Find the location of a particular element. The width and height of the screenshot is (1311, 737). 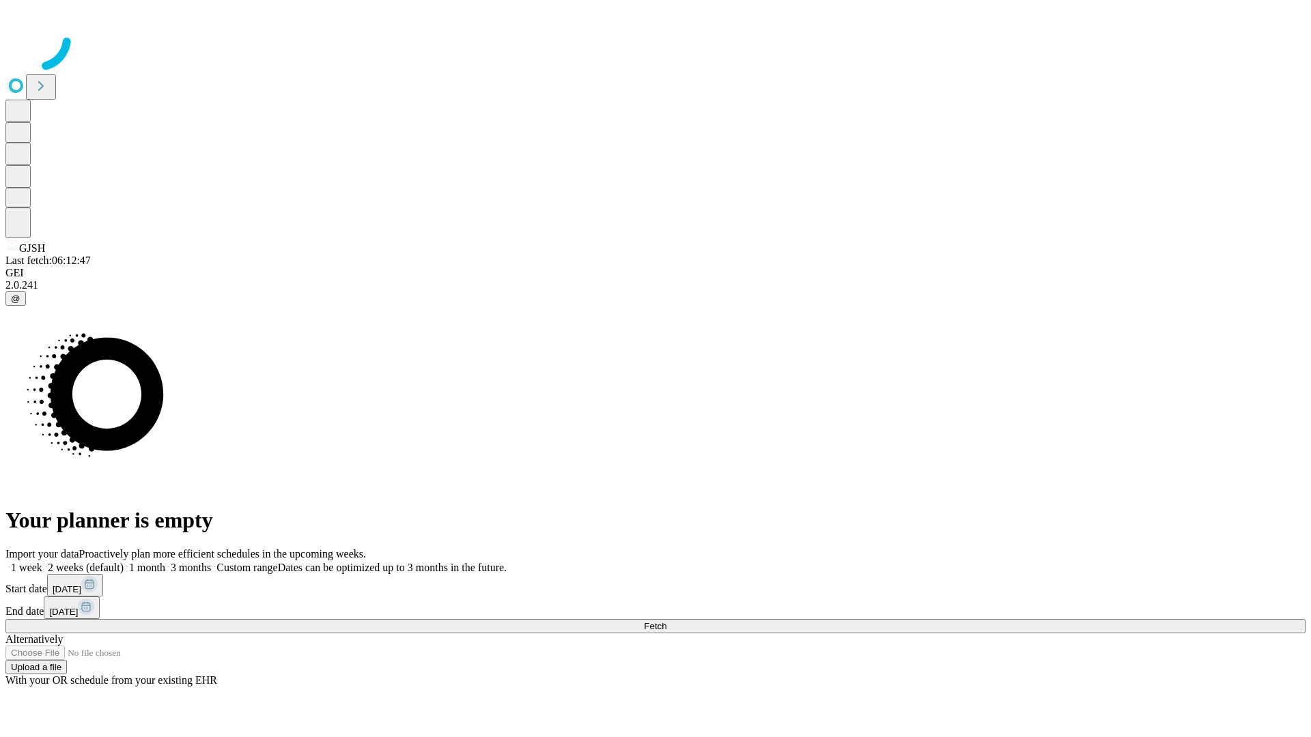

button: Upload a file is located at coordinates (36, 667).